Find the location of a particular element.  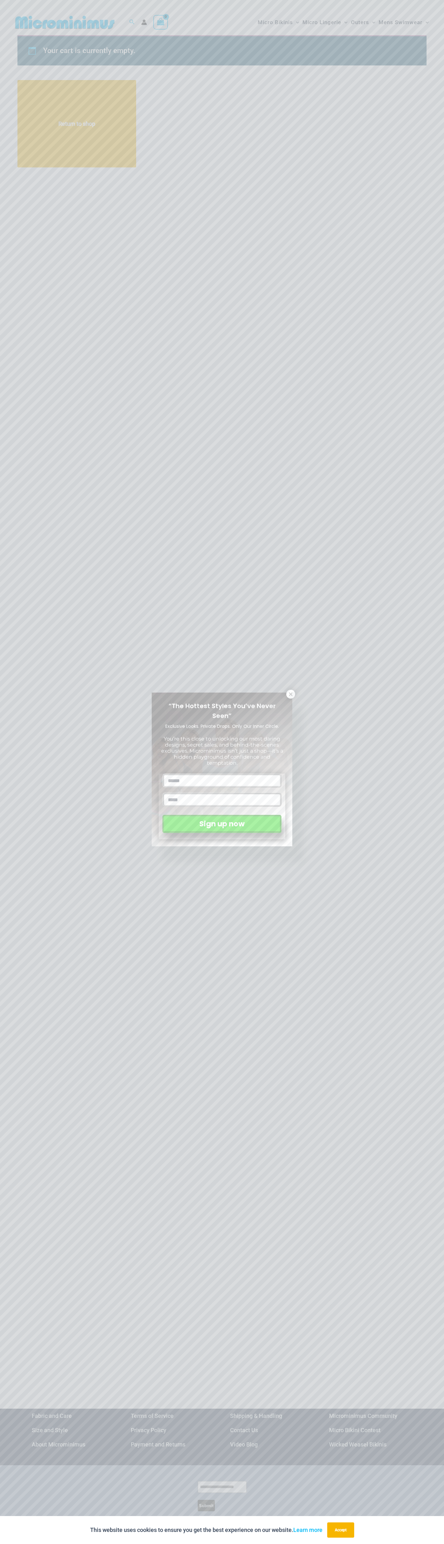

span: You’re this close to unlocking our most daring designs, secret sales, and behind-the-scenes exclu... is located at coordinates (222, 751).